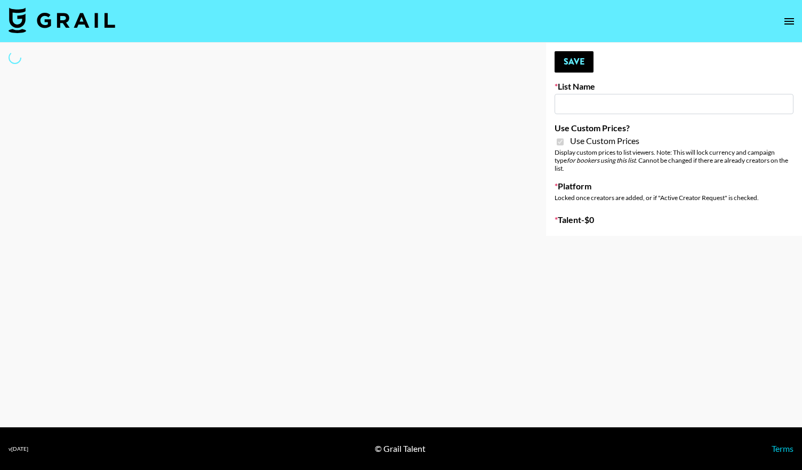 Image resolution: width=802 pixels, height=470 pixels. Describe the element at coordinates (674, 197) in the screenshot. I see `div: Locked once creators are added, or if "Active Creator Request" is checked.` at that location.